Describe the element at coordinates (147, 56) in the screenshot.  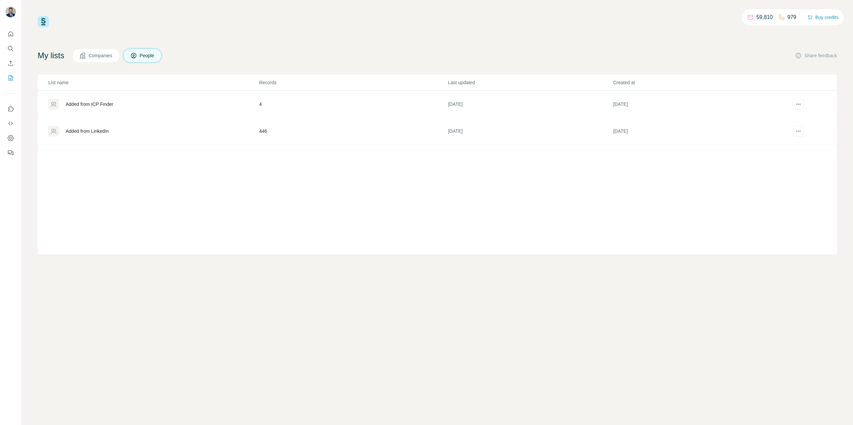
I see `span: People` at that location.